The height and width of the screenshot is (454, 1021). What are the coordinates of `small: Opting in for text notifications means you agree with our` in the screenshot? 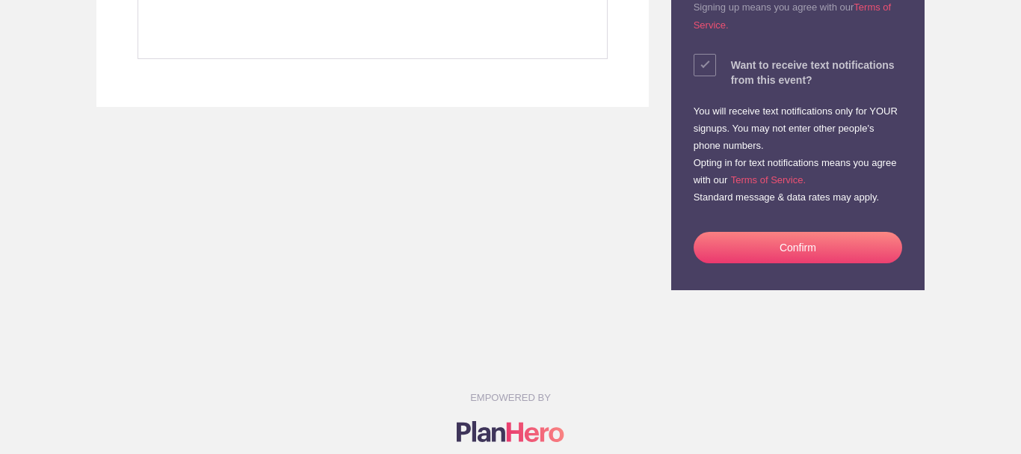 It's located at (796, 171).